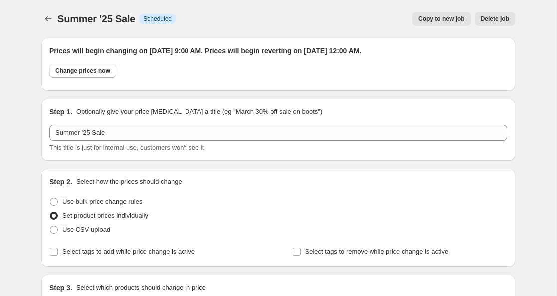 The image size is (557, 296). What do you see at coordinates (442, 19) in the screenshot?
I see `span: Copy to new job` at bounding box center [442, 19].